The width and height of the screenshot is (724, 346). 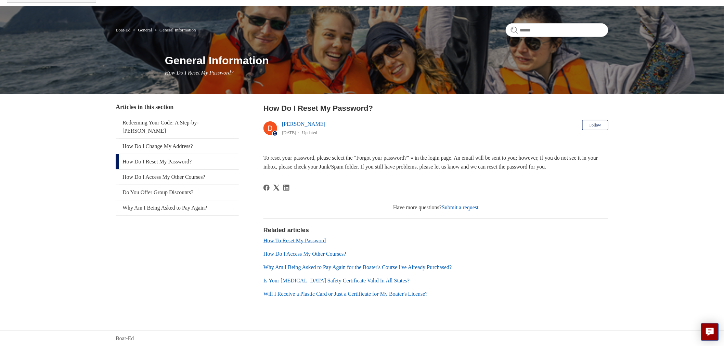 I want to click on a: General Information, so click(x=177, y=30).